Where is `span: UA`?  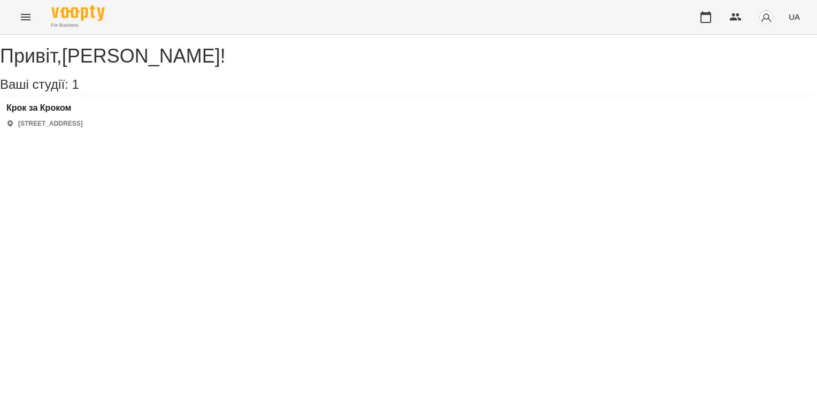 span: UA is located at coordinates (794, 17).